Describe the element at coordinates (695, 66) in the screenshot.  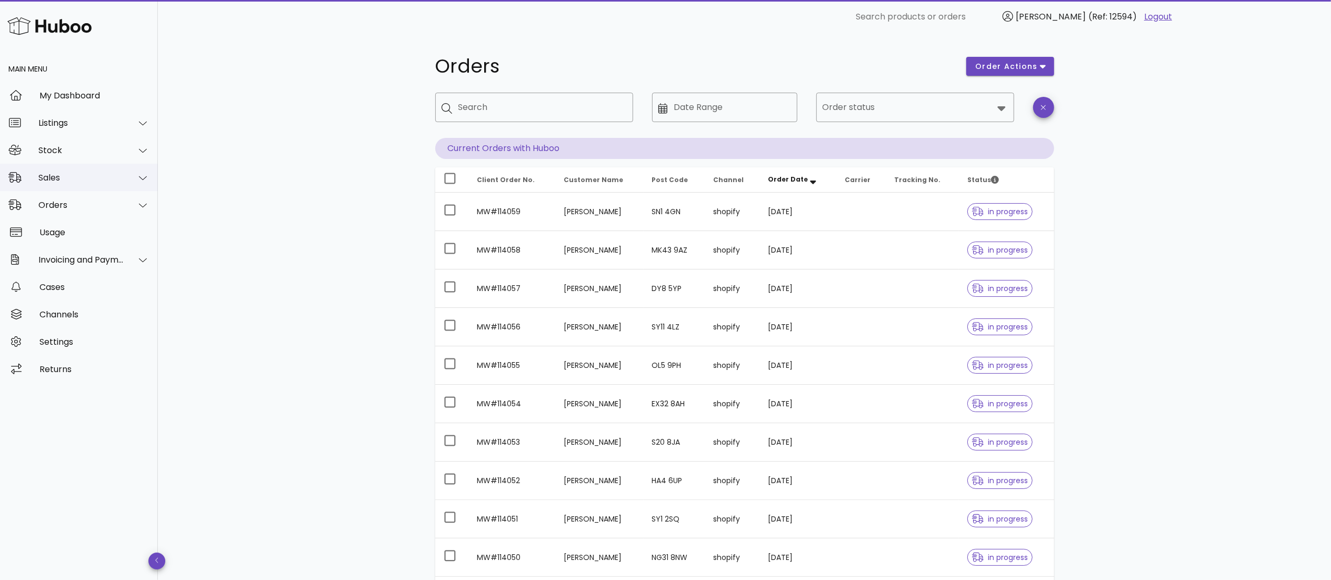
I see `h1: Orders` at that location.